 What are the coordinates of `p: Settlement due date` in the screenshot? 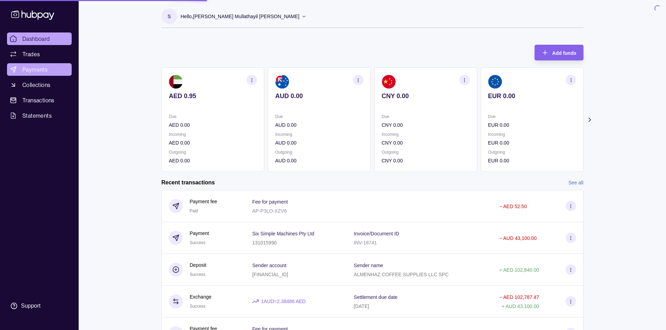 It's located at (376, 298).